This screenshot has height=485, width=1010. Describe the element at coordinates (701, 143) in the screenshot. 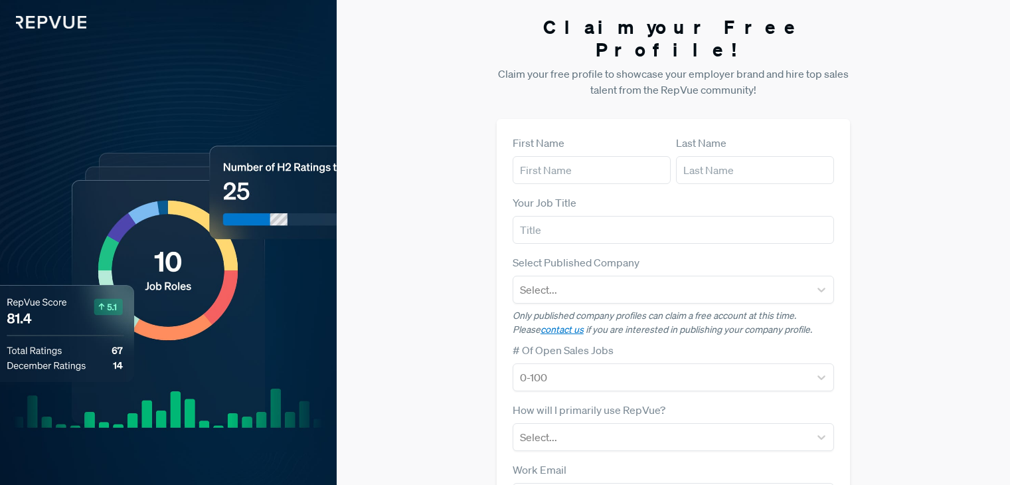

I see `label: Last Name` at that location.